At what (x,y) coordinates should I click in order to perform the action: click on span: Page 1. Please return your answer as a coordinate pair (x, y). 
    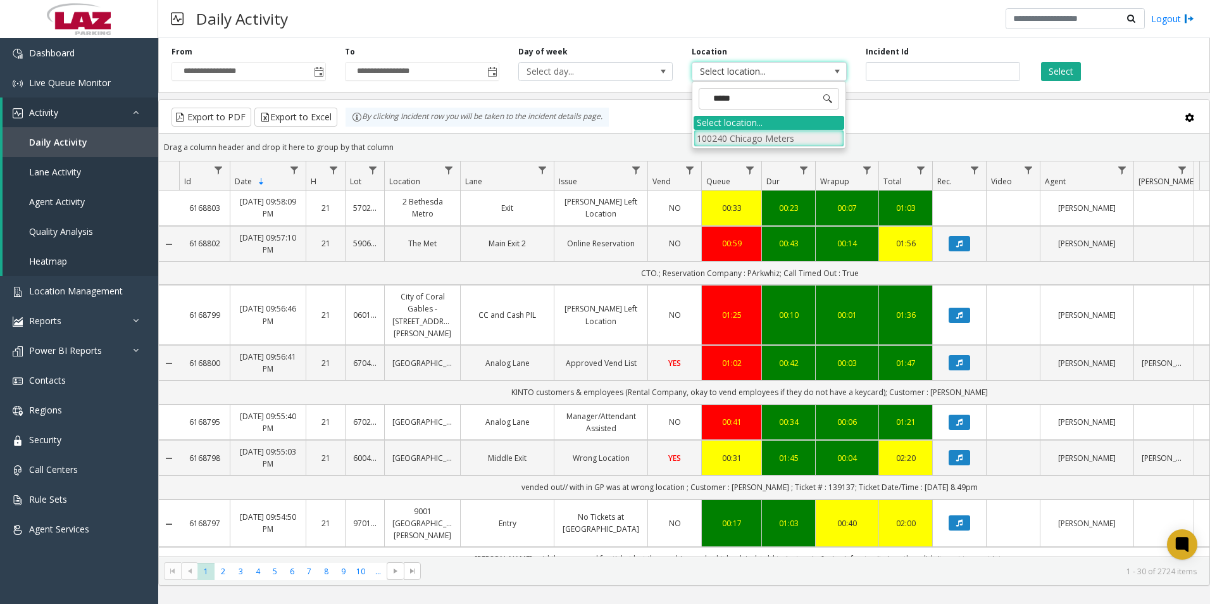
    Looking at the image, I should click on (206, 571).